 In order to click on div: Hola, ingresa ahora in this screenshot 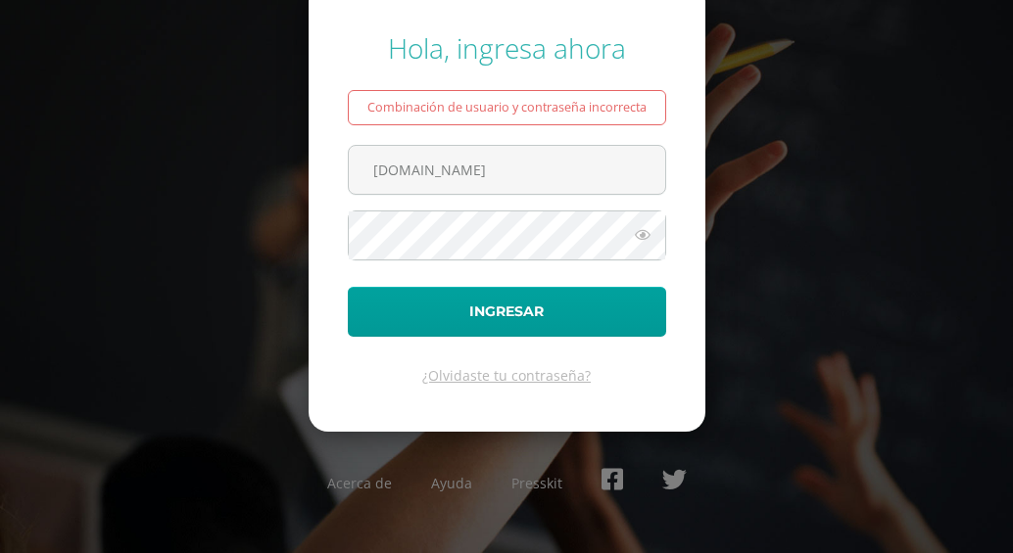, I will do `click(506, 48)`.